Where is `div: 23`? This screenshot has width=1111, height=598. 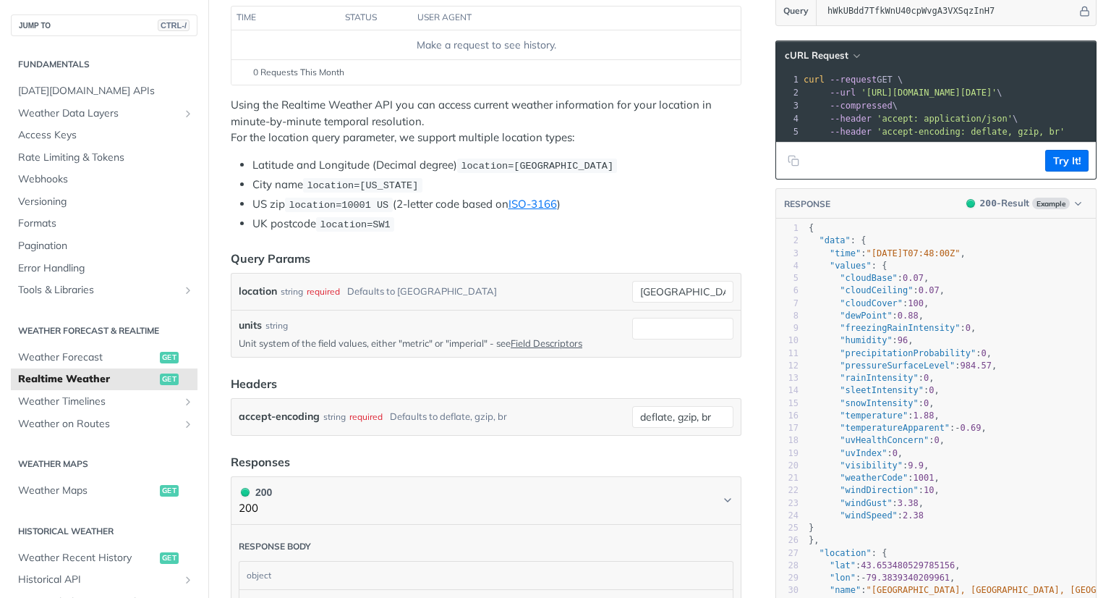 div: 23 is located at coordinates (787, 503).